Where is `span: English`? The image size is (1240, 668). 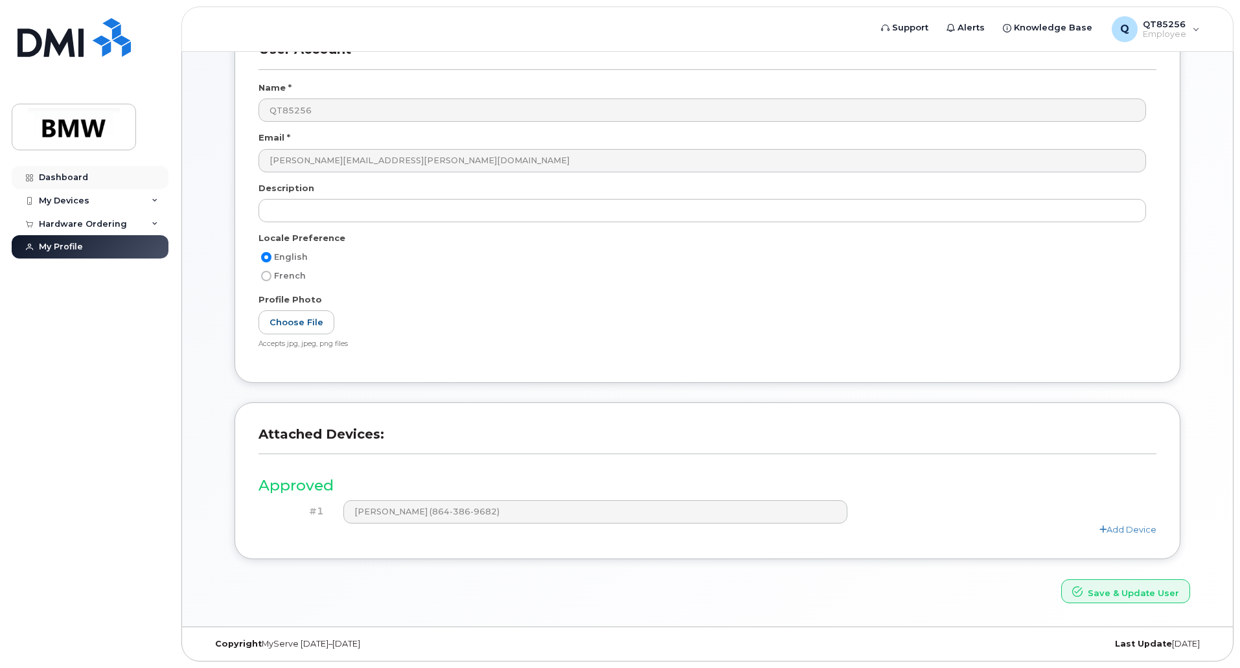 span: English is located at coordinates (291, 256).